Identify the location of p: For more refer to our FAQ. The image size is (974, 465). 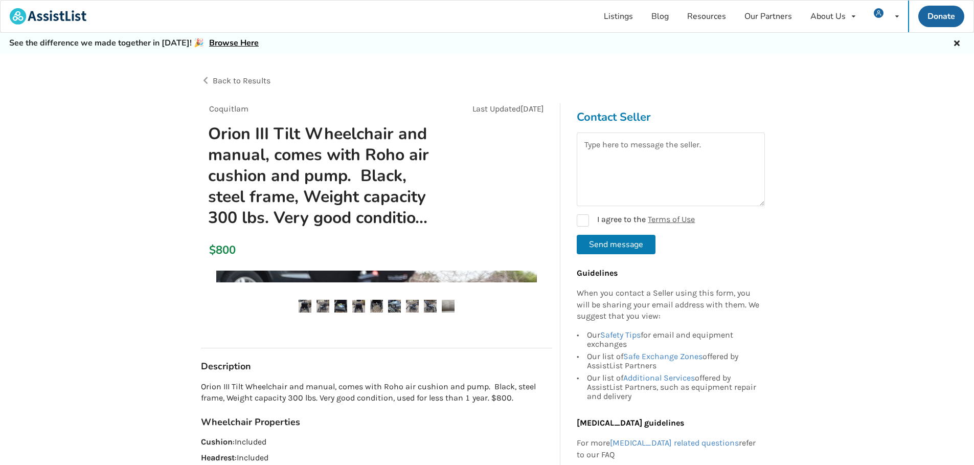
(668, 449).